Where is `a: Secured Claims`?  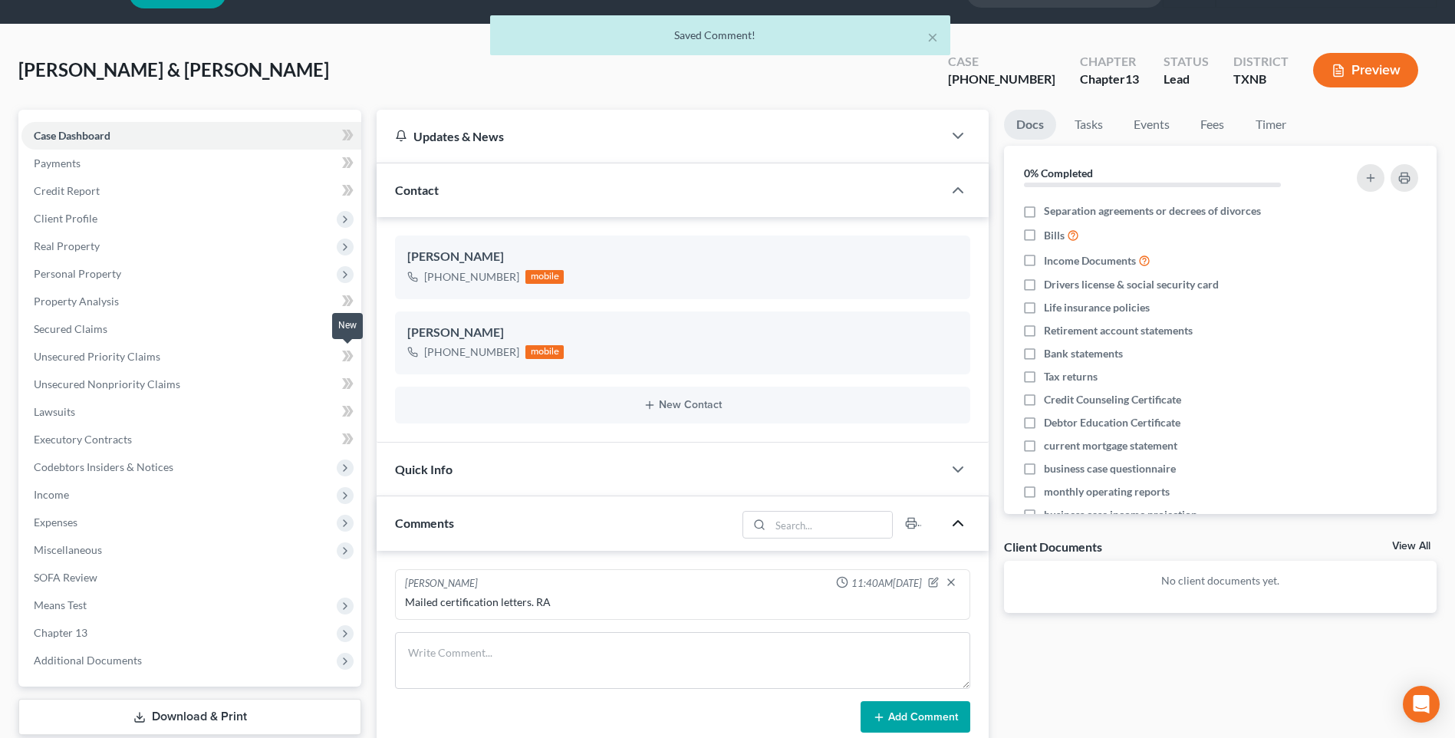
a: Secured Claims is located at coordinates (191, 329).